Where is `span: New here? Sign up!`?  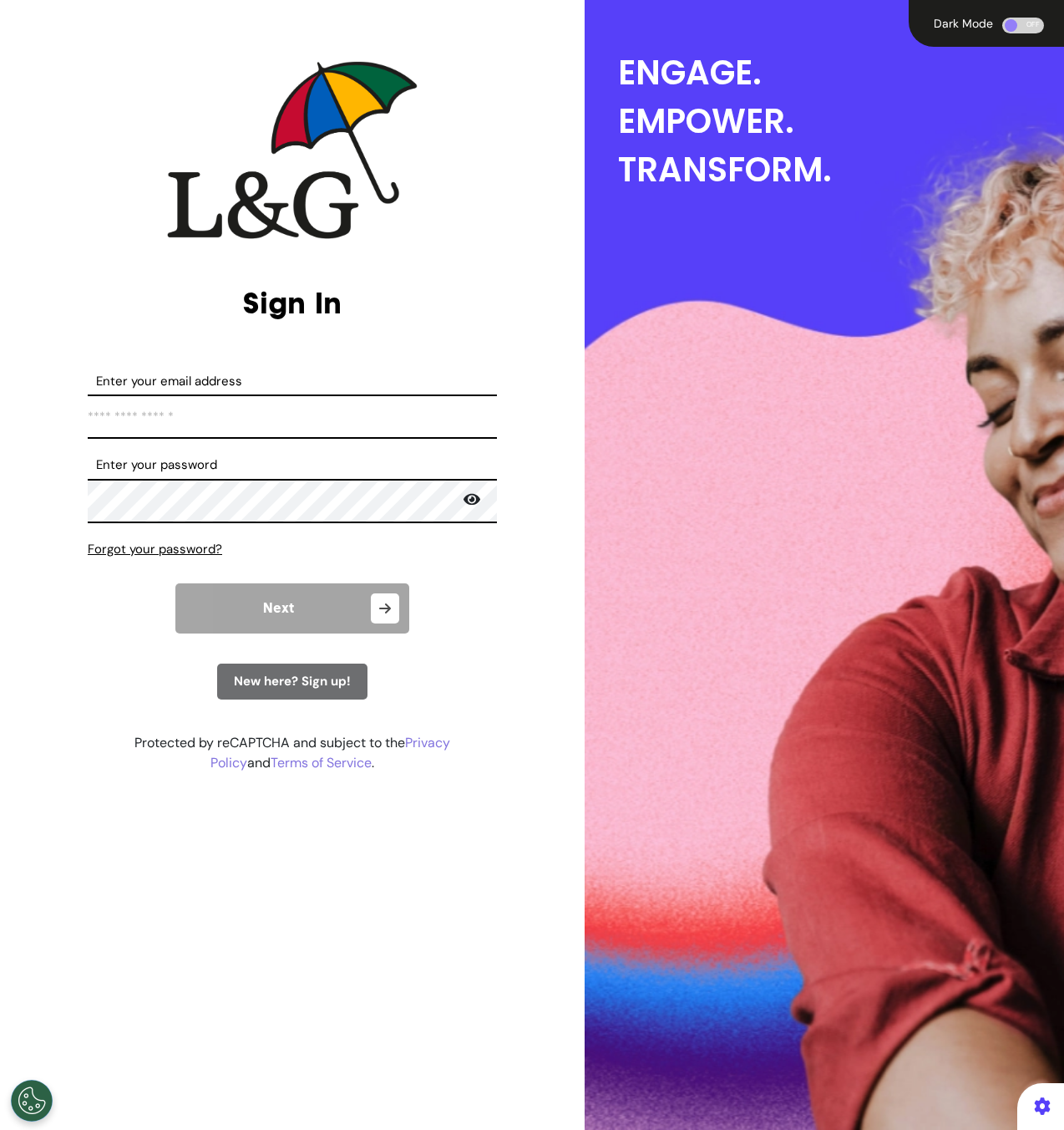 span: New here? Sign up! is located at coordinates (292, 681).